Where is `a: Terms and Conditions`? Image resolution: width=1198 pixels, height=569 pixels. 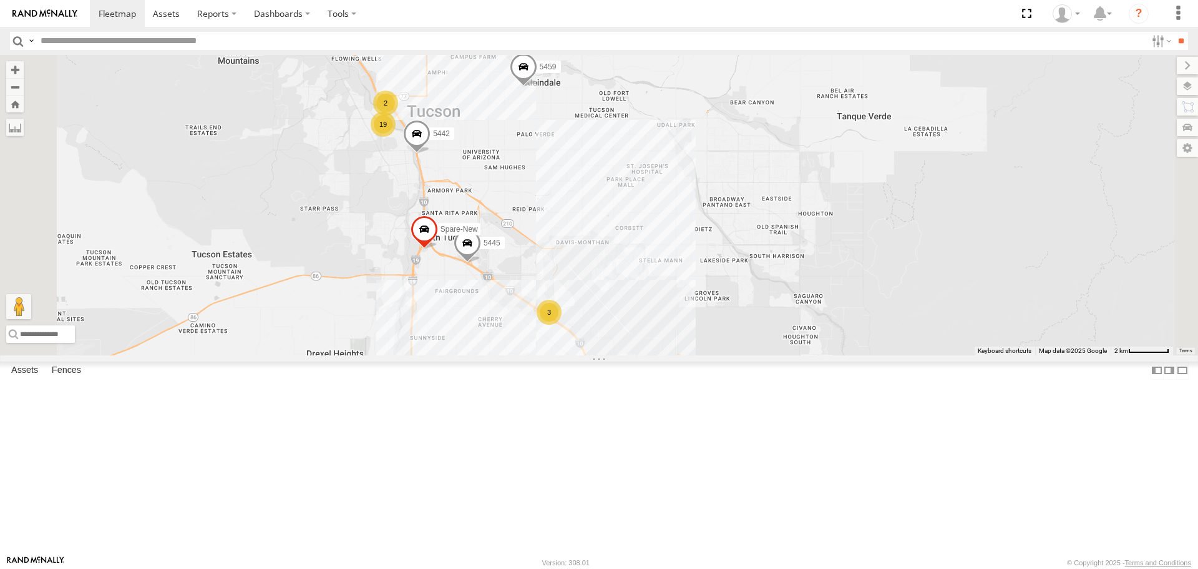
a: Terms and Conditions is located at coordinates (1159, 562).